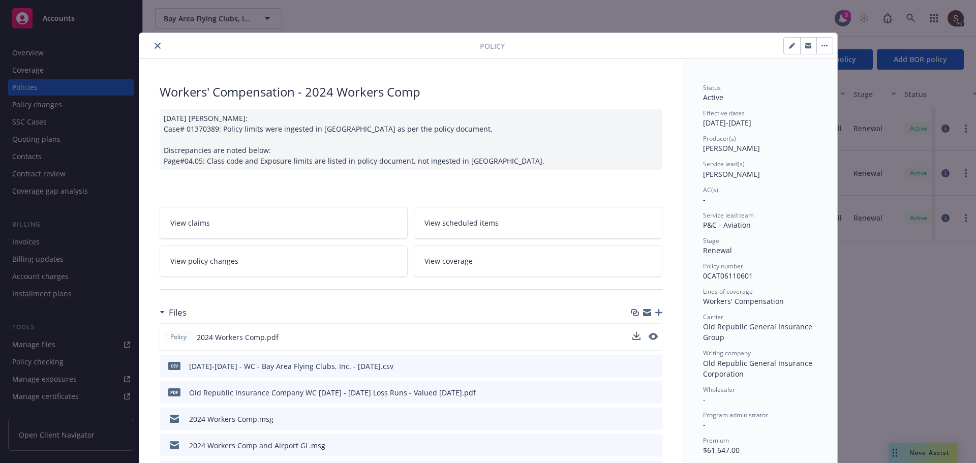  I want to click on span: P&C - Aviation, so click(727, 225).